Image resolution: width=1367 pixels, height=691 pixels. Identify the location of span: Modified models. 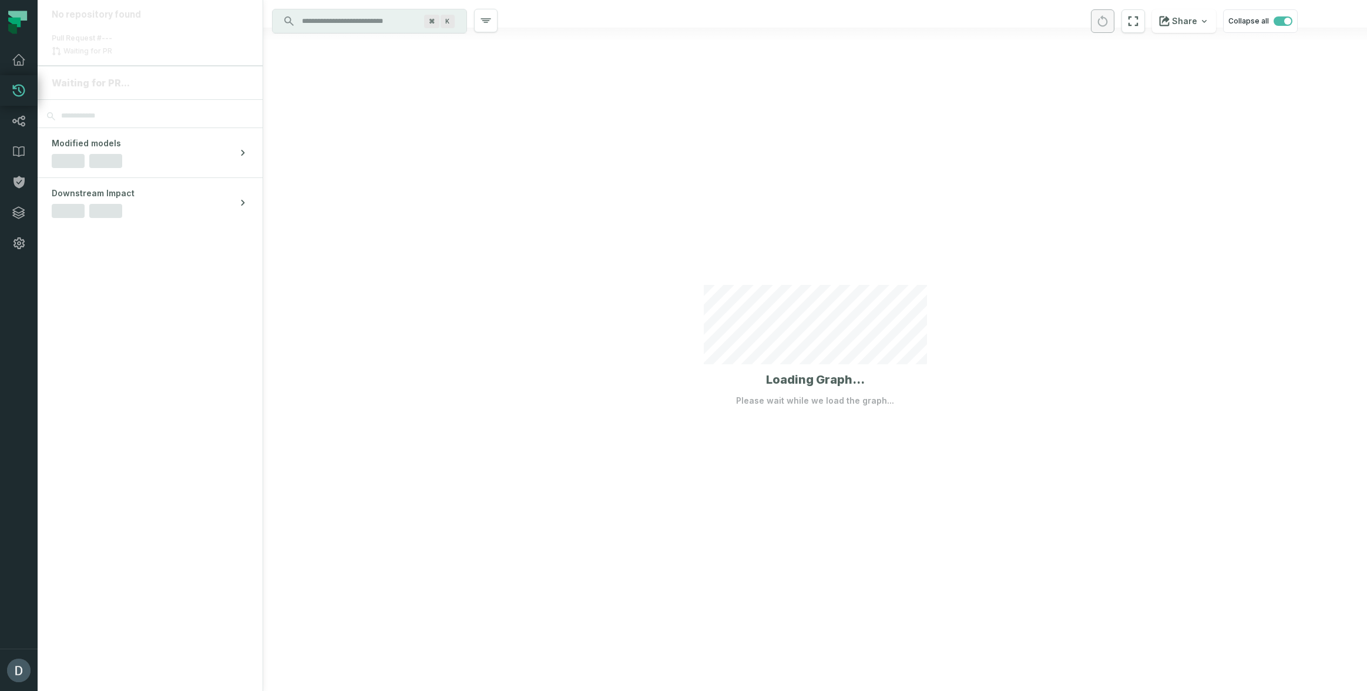
(86, 143).